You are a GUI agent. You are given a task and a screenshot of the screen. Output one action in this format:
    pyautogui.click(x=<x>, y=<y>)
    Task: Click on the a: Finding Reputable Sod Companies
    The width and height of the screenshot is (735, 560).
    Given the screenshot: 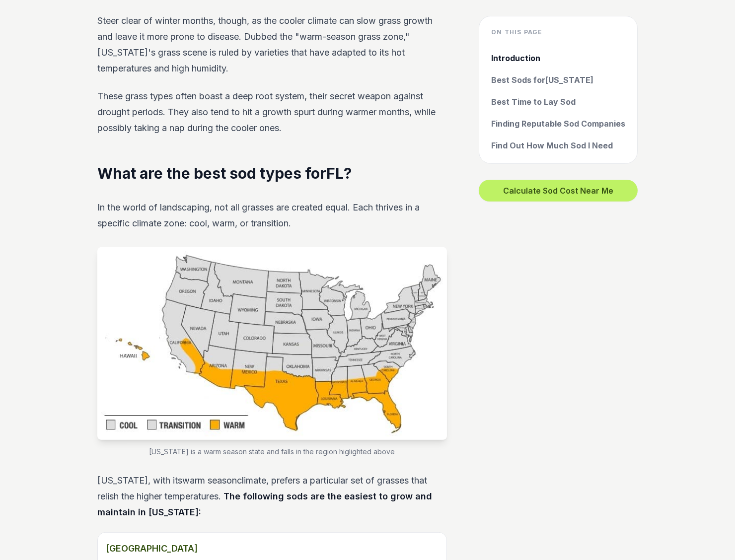 What is the action you would take?
    pyautogui.click(x=558, y=124)
    